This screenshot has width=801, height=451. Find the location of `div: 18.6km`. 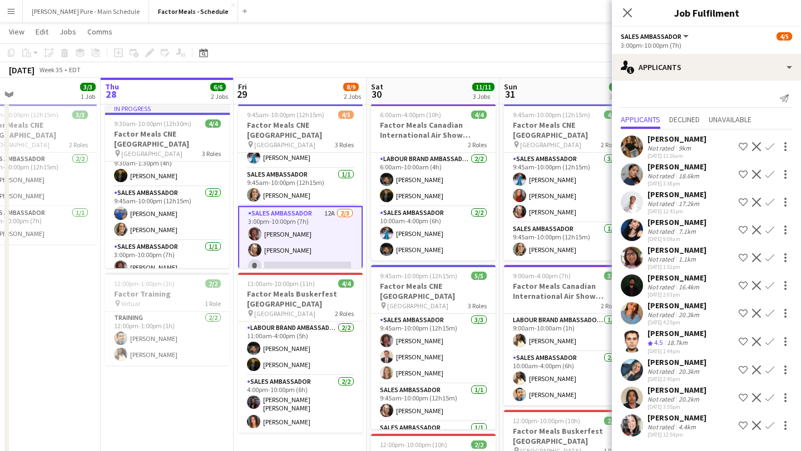

div: 18.6km is located at coordinates (688, 176).